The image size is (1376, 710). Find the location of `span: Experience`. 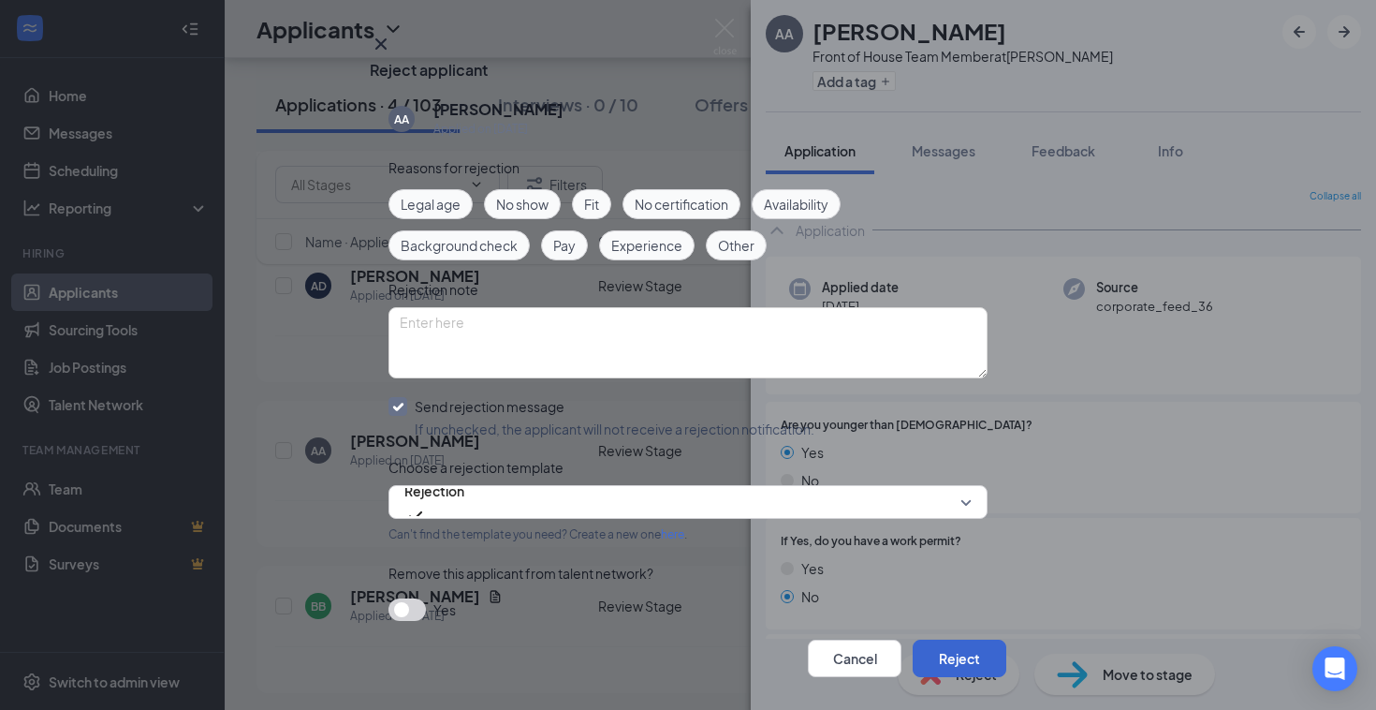

span: Experience is located at coordinates (647, 245).